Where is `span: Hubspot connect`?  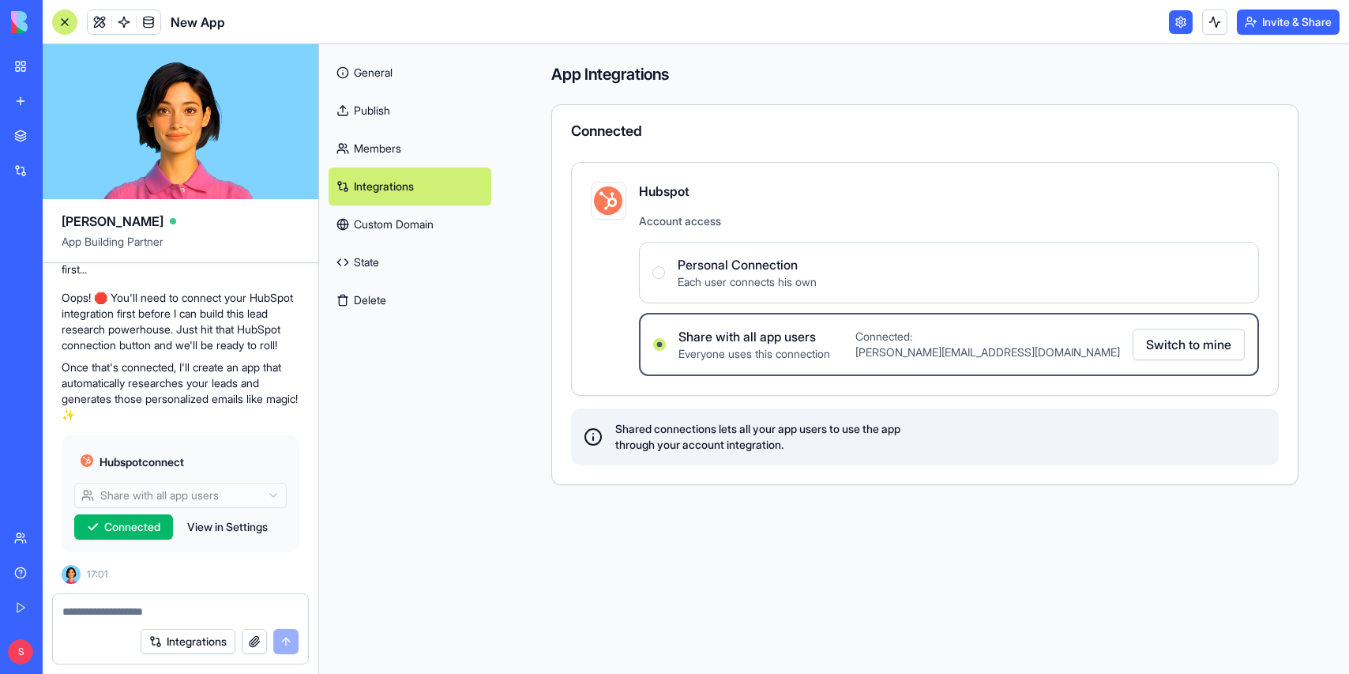 span: Hubspot connect is located at coordinates (141, 462).